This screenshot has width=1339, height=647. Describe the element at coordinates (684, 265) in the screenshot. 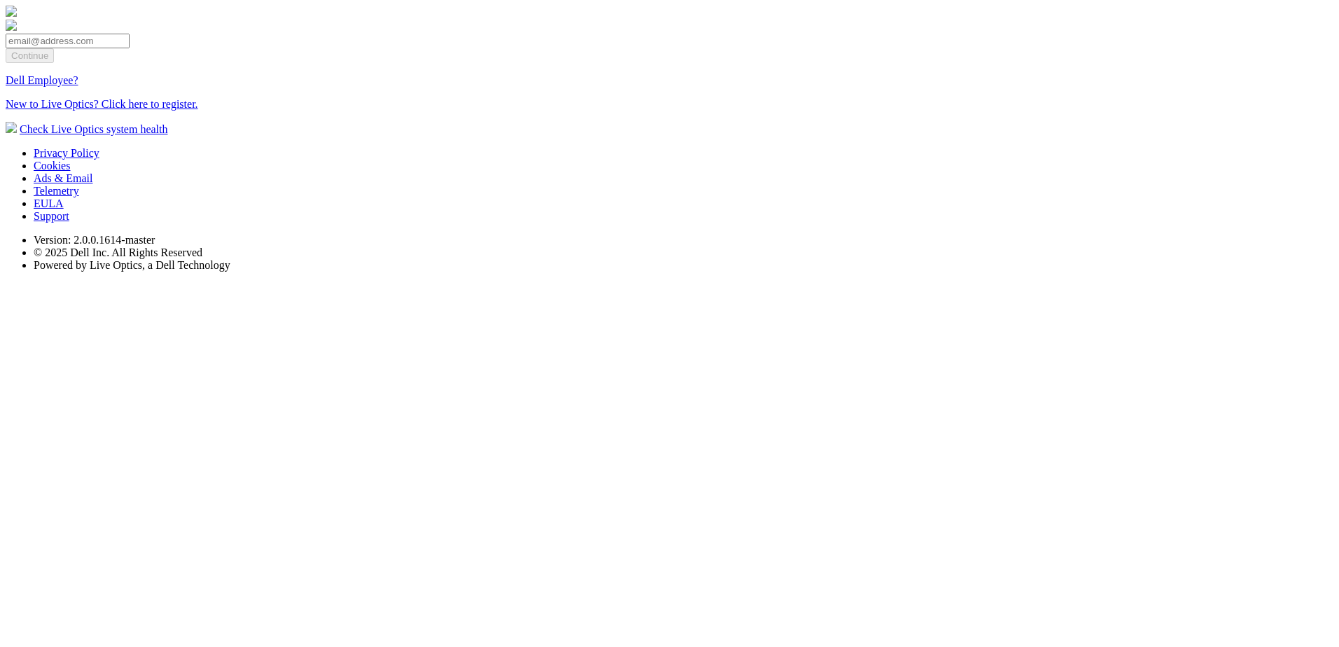

I see `li: Powered by Live Optics, a Dell Technology` at that location.